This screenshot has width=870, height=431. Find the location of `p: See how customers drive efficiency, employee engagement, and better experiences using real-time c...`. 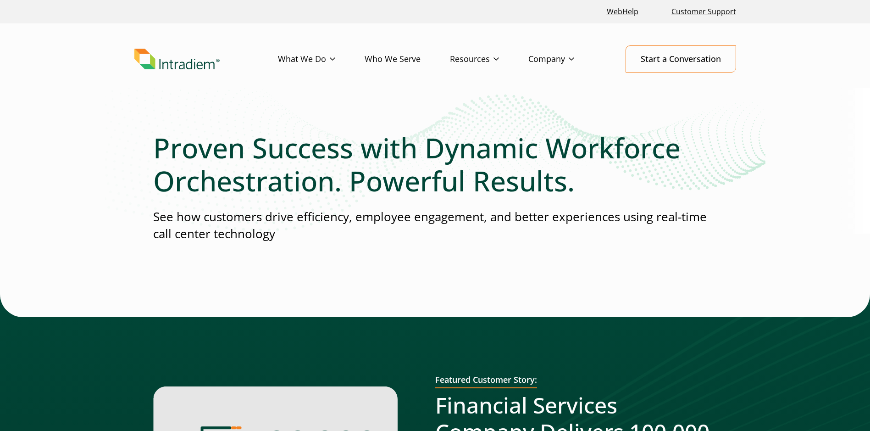

p: See how customers drive efficiency, employee engagement, and better experiences using real-time c... is located at coordinates (435, 225).